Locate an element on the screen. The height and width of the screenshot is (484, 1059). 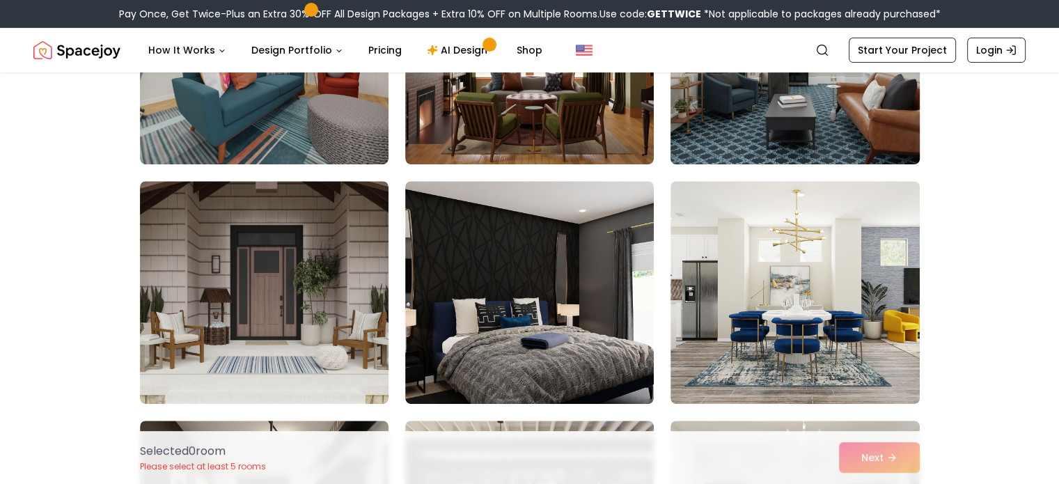
b: GETTWICE is located at coordinates (674, 14).